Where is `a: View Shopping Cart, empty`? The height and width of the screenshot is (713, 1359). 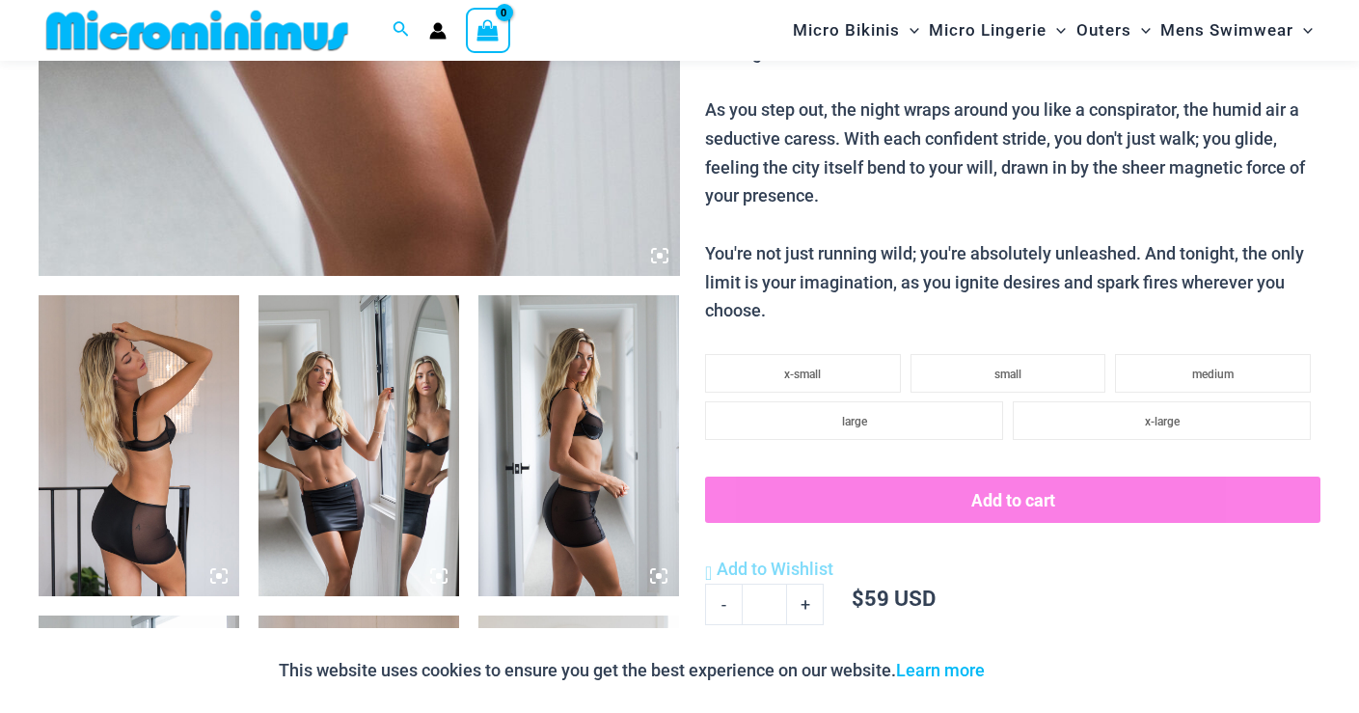
a: View Shopping Cart, empty is located at coordinates (488, 30).